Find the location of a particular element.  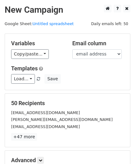

small: Google Sheet: is located at coordinates (39, 24).